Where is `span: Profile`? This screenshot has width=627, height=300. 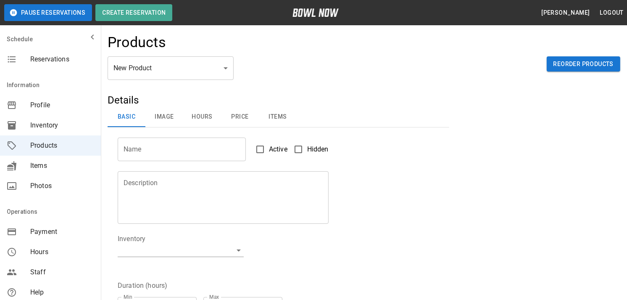
span: Profile is located at coordinates (62, 105).